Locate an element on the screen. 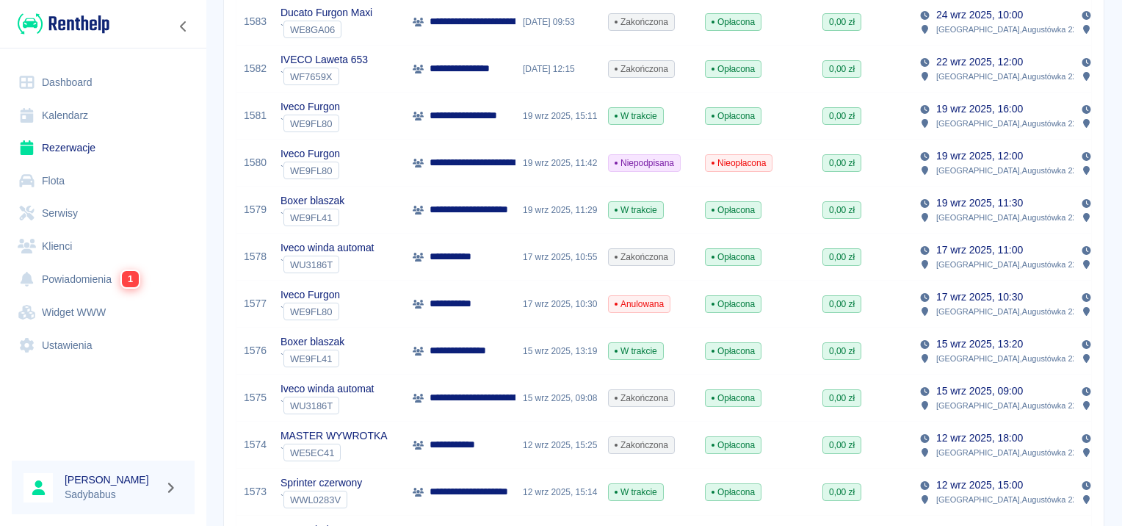  span: WE5EC41 is located at coordinates (312, 452).